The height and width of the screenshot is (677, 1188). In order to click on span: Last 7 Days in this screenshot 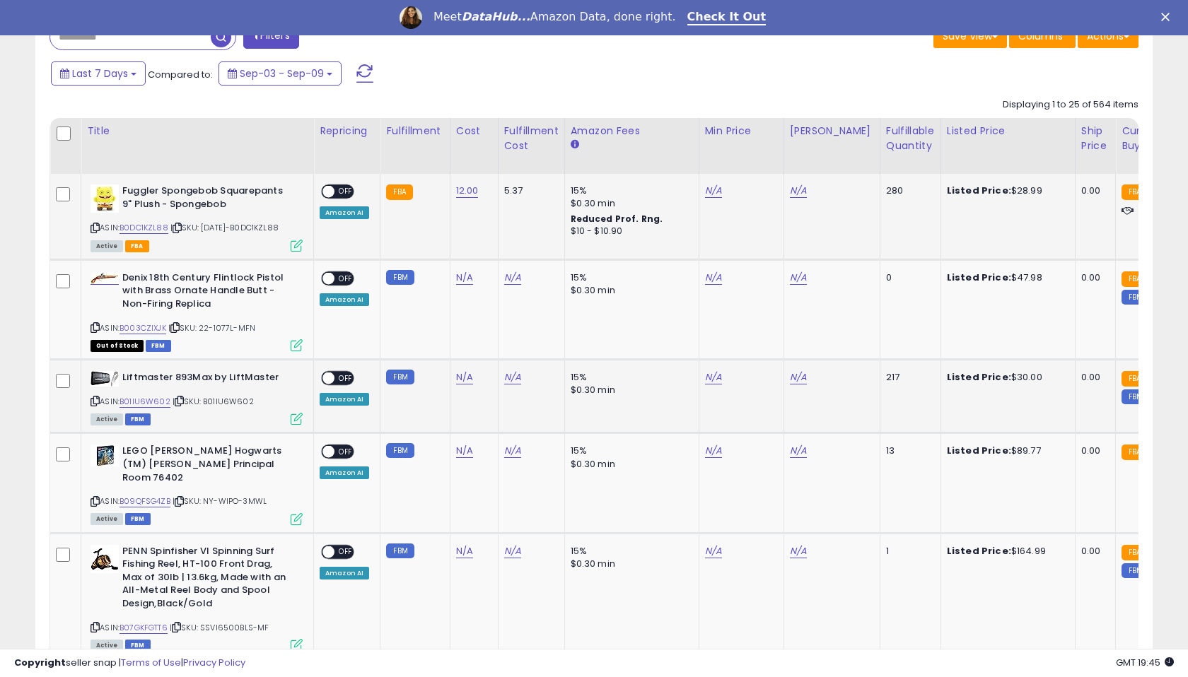, I will do `click(100, 74)`.